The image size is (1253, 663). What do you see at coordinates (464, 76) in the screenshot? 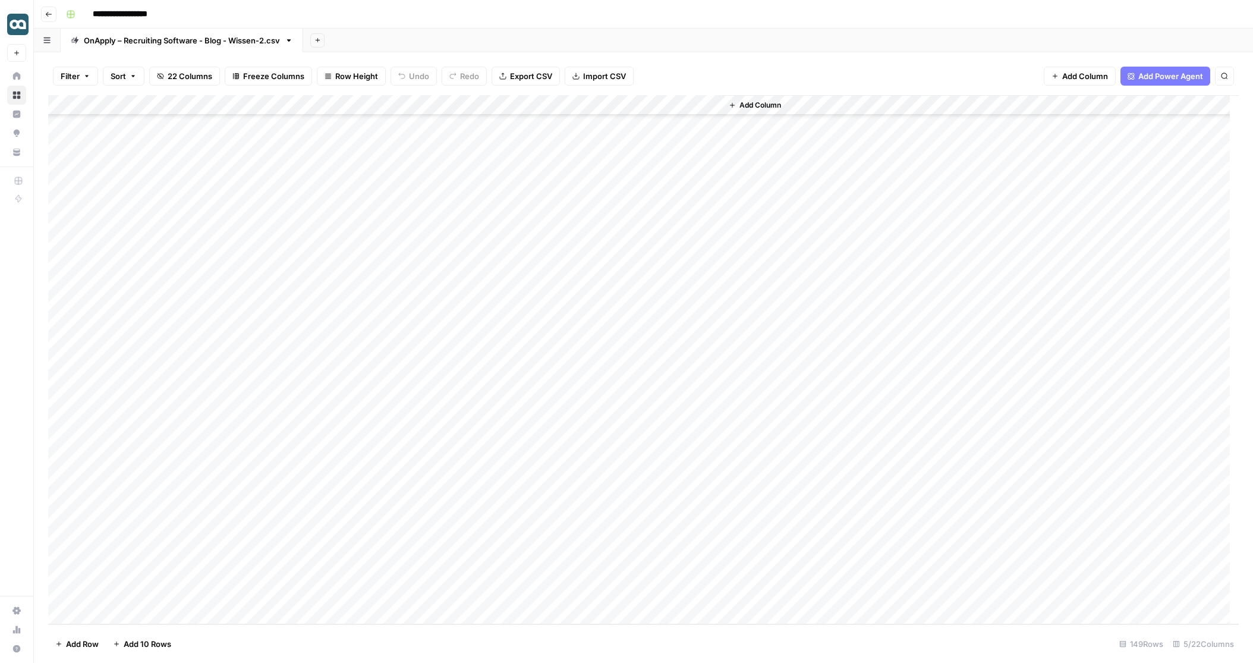
I see `button: Redo` at bounding box center [464, 76].